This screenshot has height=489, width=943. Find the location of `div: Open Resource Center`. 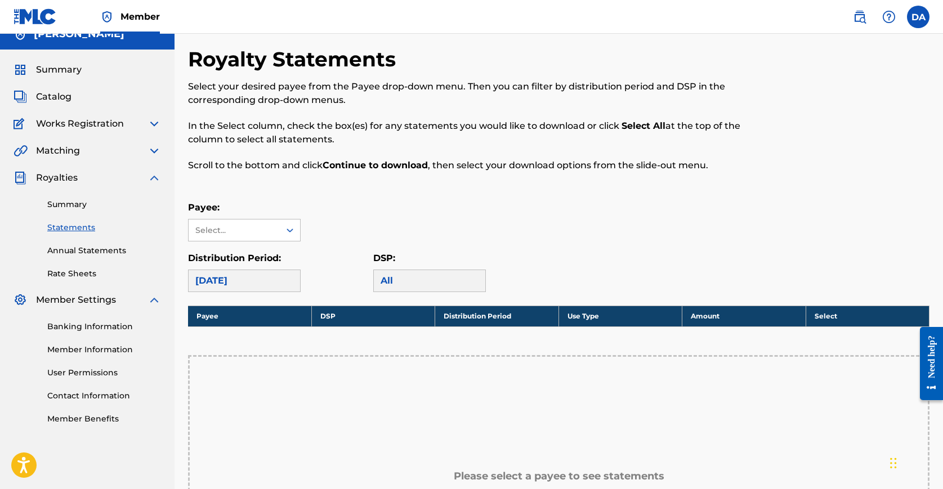

div: Open Resource Center is located at coordinates (20, 45).